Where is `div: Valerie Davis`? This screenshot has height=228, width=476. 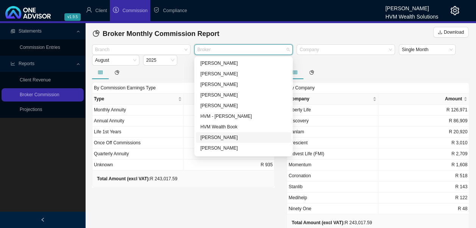
div: Valerie Davis is located at coordinates (244, 84).